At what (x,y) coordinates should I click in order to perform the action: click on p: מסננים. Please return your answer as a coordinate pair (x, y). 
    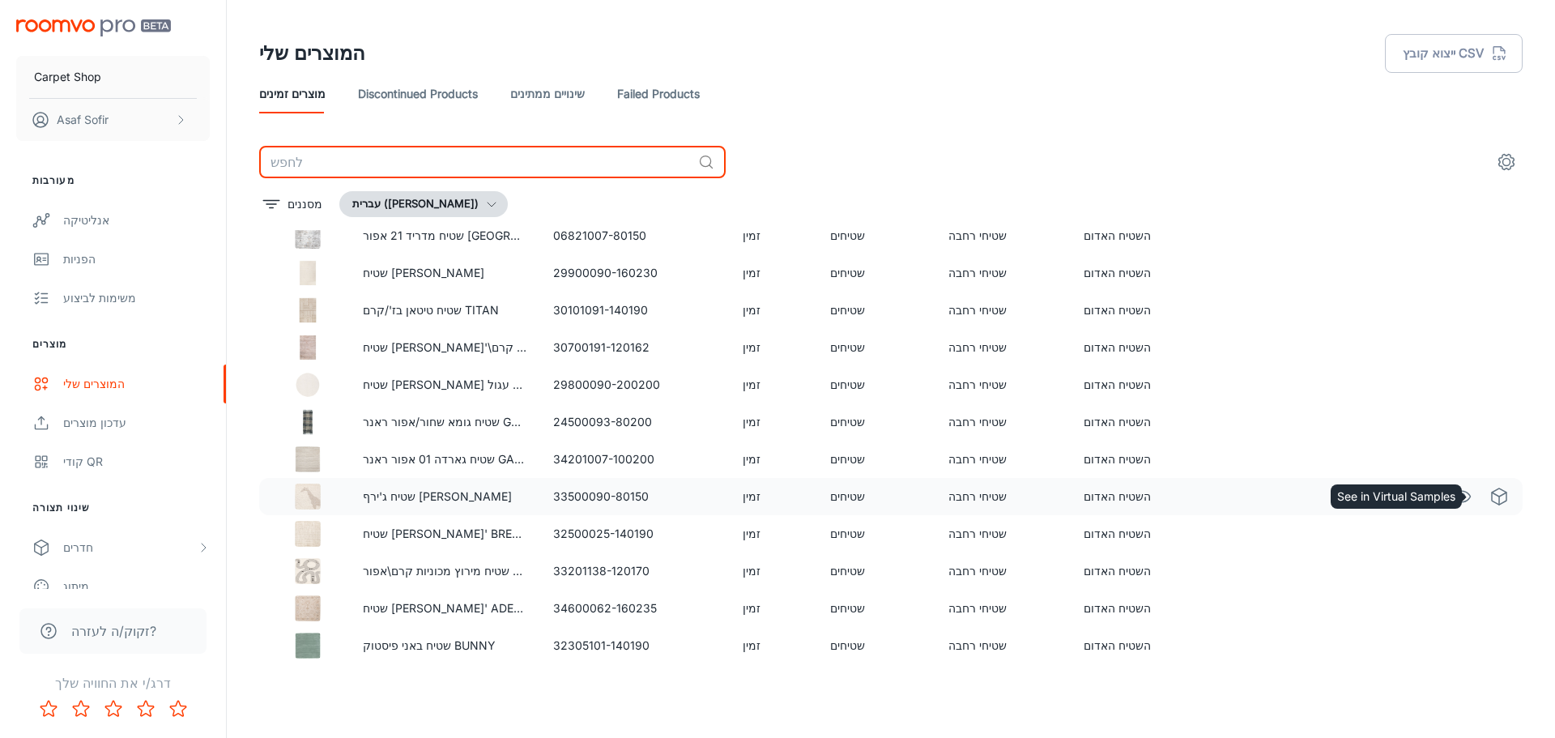
    Looking at the image, I should click on (304, 204).